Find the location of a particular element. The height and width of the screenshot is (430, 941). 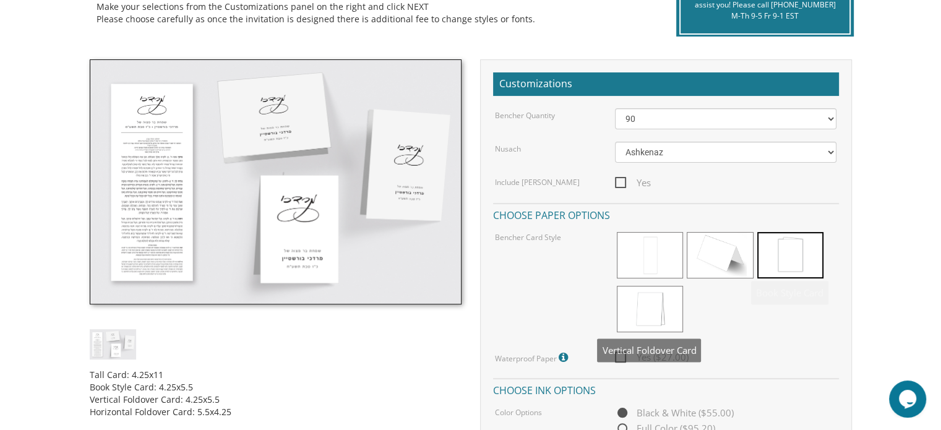

span: Black & White ($55.00) is located at coordinates (675, 413).